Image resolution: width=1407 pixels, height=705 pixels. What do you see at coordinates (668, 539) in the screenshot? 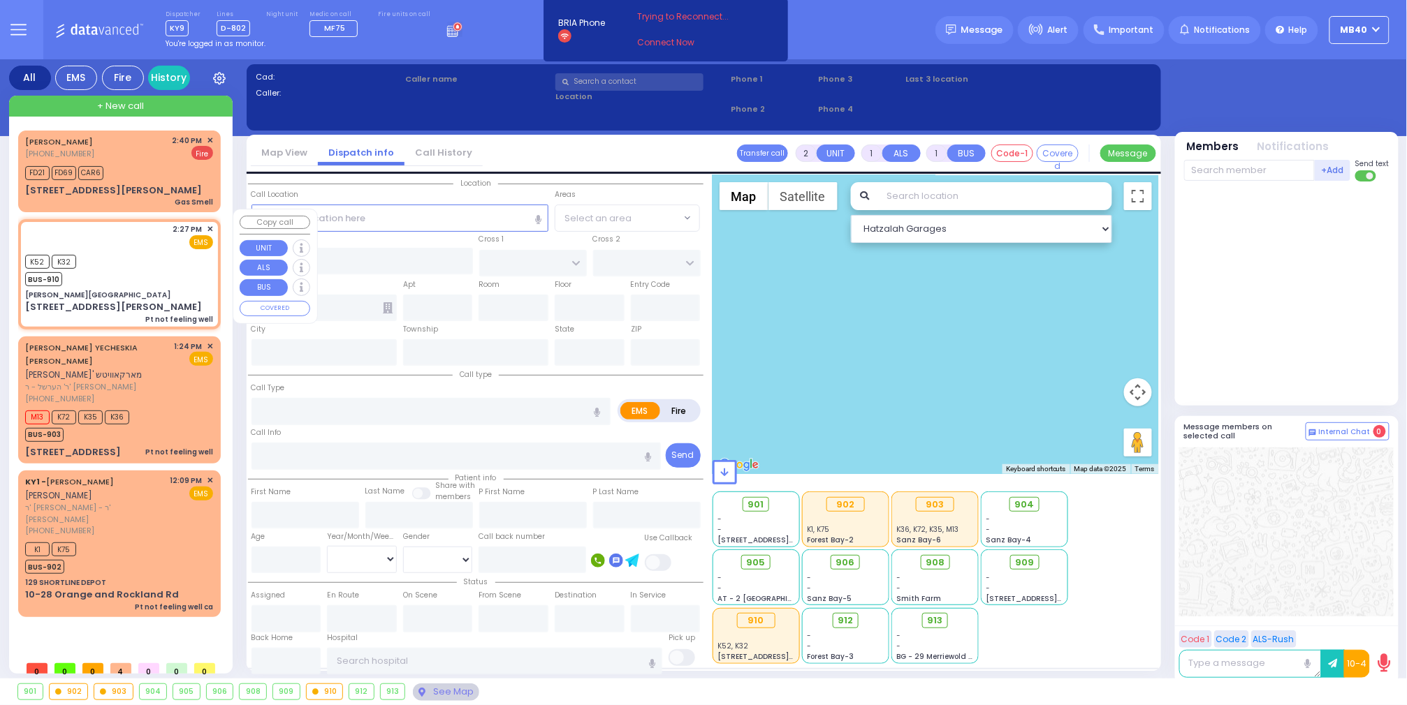
I see `label: Use Callback` at bounding box center [668, 539].